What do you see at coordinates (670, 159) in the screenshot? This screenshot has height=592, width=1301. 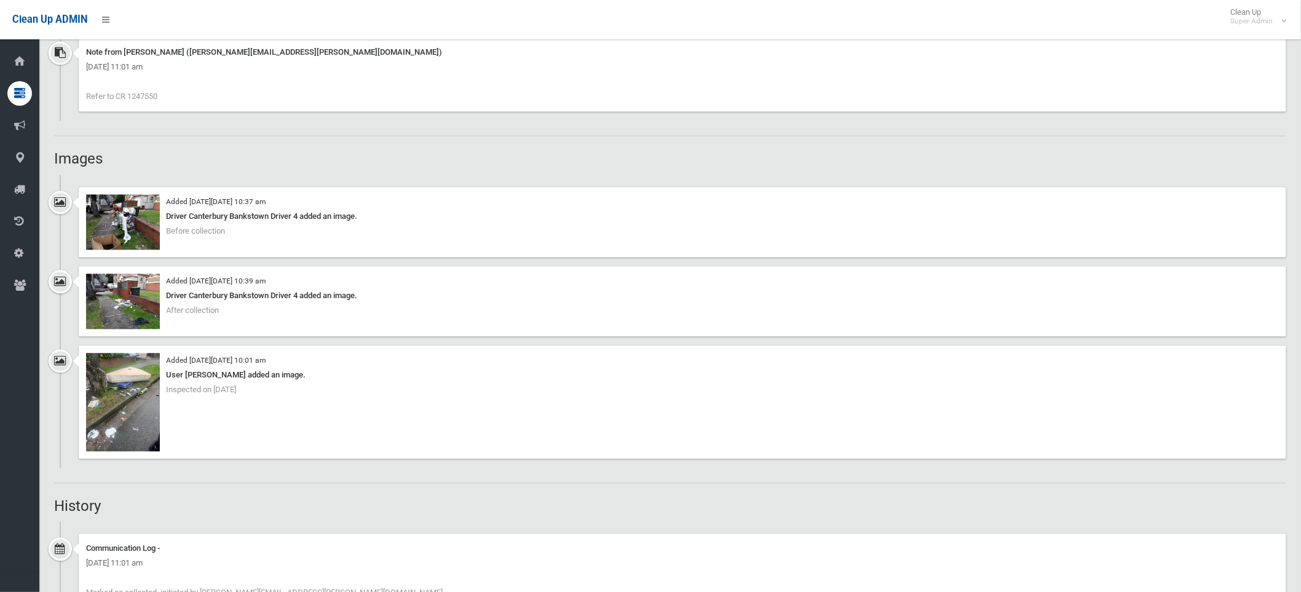 I see `h2: Images` at bounding box center [670, 159].